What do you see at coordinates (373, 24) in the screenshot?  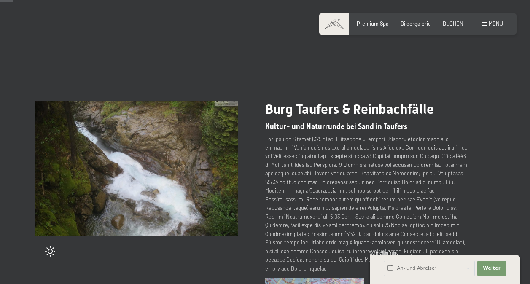 I see `span: Premium Spa` at bounding box center [373, 24].